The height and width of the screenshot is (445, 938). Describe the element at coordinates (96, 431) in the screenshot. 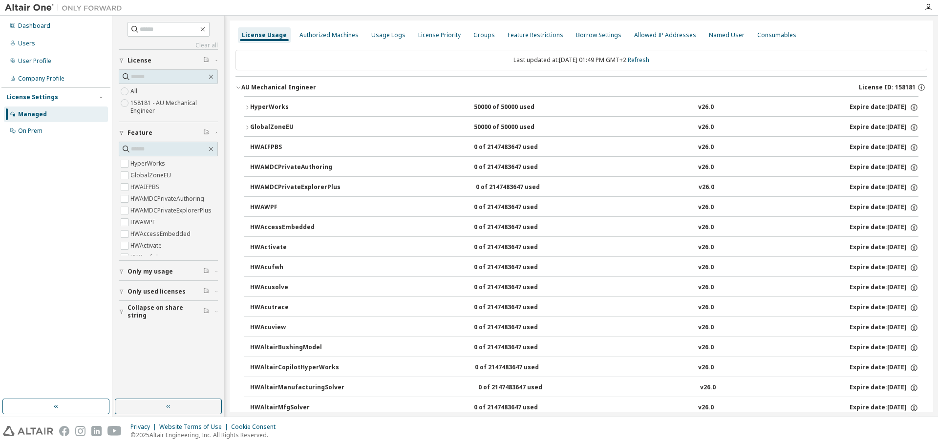

I see `img: linkedin.svg` at that location.